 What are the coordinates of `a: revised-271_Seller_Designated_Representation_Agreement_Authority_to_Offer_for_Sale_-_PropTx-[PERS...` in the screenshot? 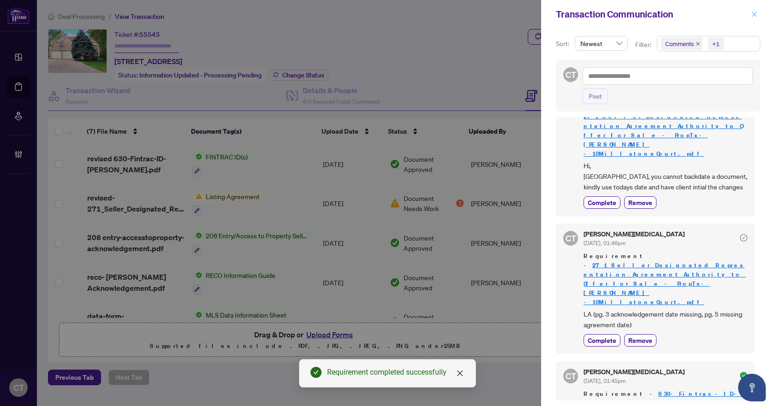 It's located at (663, 130).